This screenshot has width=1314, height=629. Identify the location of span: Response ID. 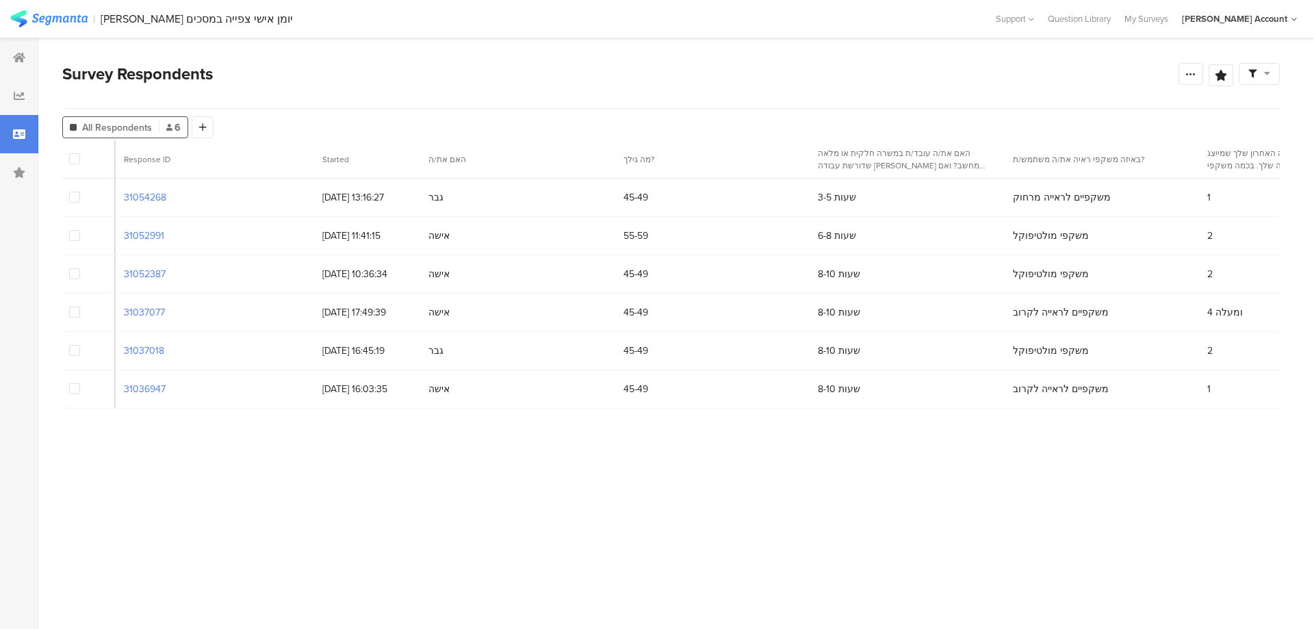
(147, 159).